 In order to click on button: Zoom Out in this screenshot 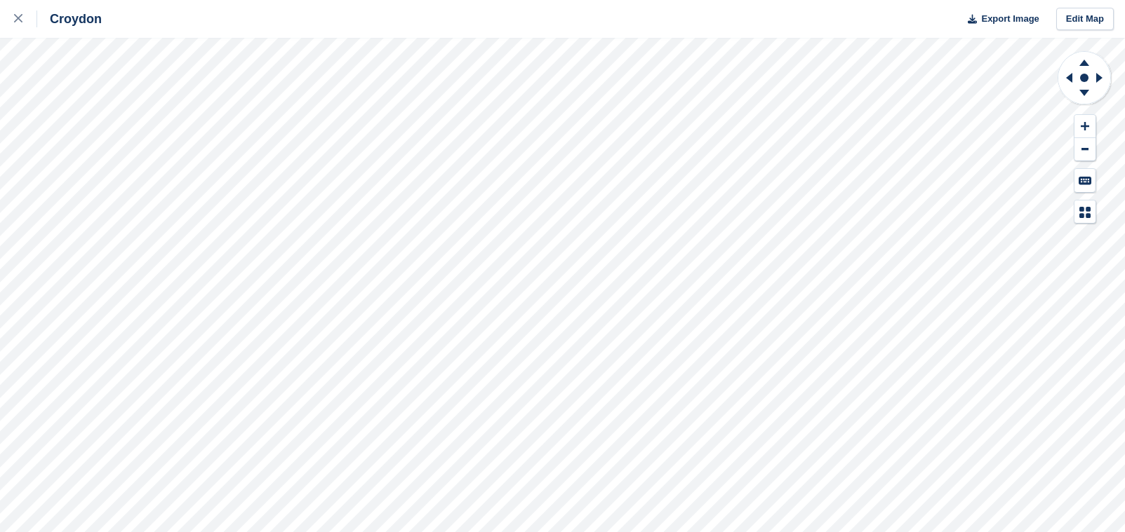, I will do `click(1085, 149)`.